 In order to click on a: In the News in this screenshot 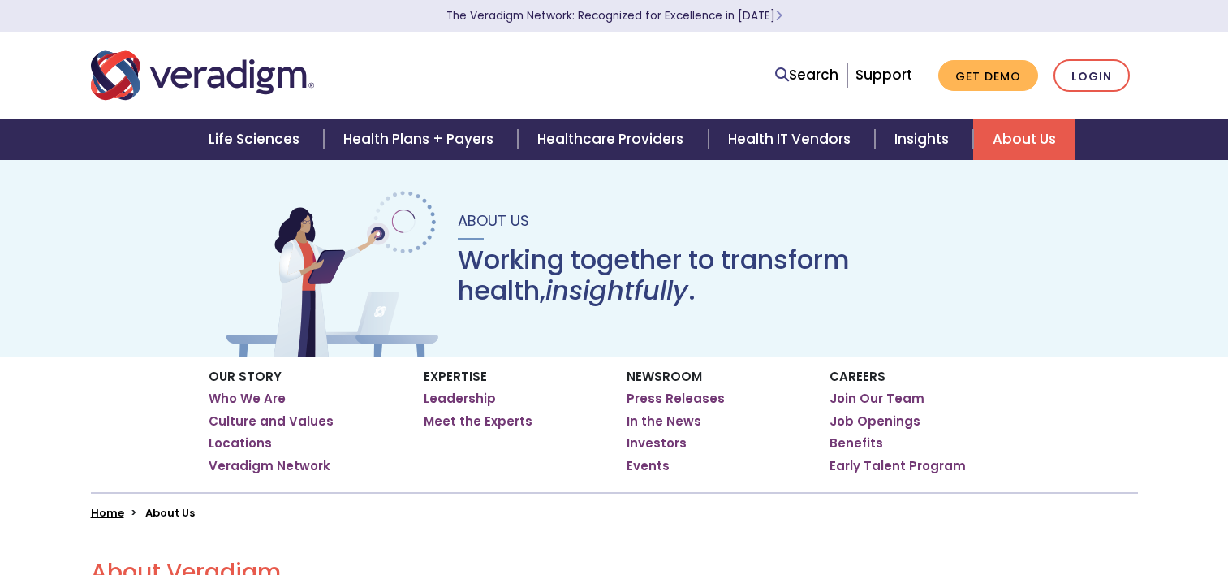, I will do `click(664, 421)`.